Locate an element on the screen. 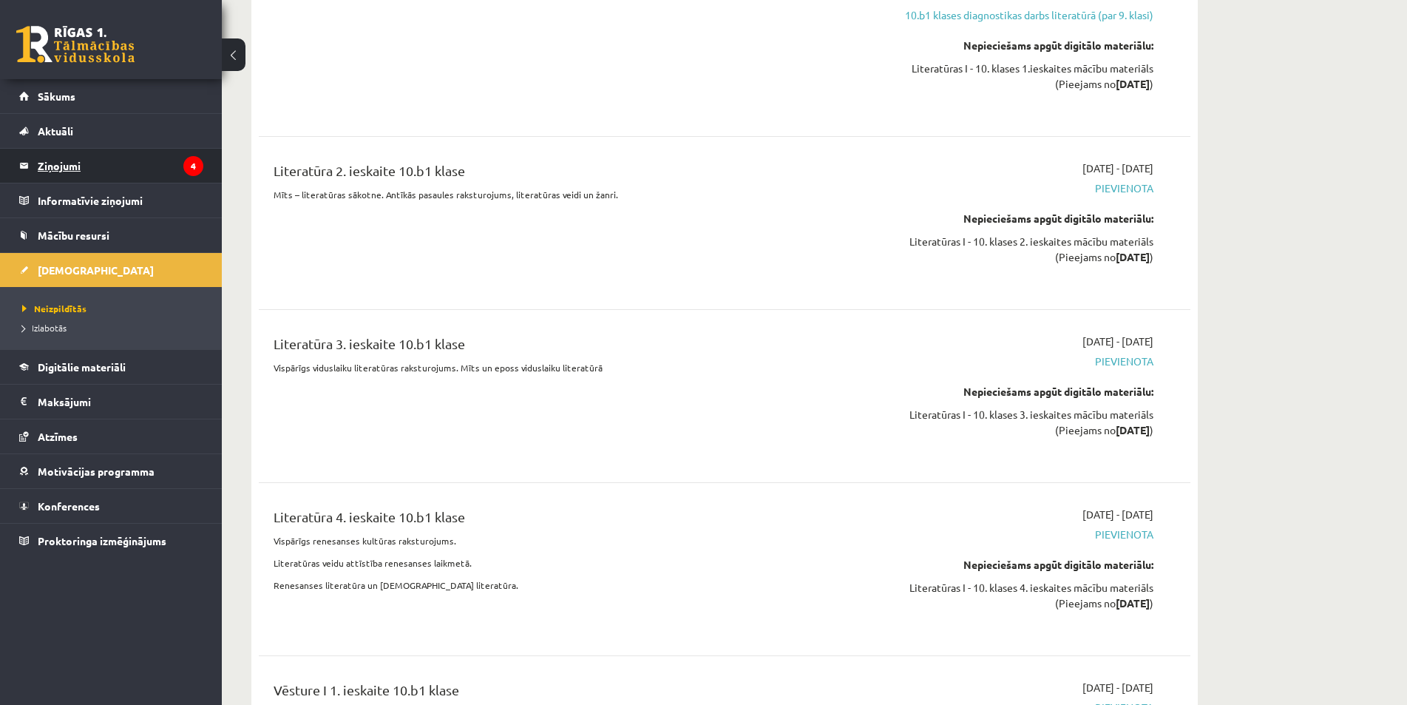 This screenshot has width=1407, height=705. a: Digitālie materiāli is located at coordinates (111, 367).